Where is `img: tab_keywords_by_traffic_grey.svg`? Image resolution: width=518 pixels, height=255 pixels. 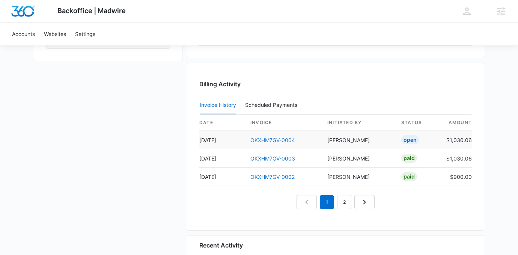 img: tab_keywords_by_traffic_grey.svg is located at coordinates (78, 47).